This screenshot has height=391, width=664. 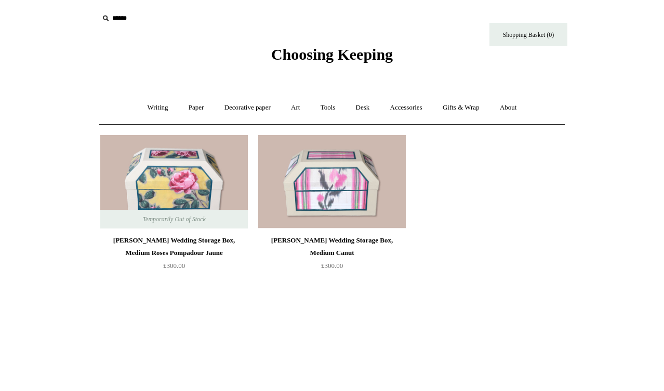 I want to click on a: Paper, so click(x=196, y=107).